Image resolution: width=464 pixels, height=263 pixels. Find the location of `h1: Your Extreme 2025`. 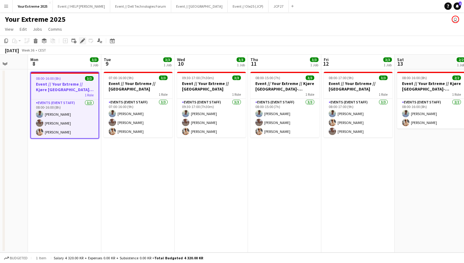

h1: Your Extreme 2025 is located at coordinates (35, 19).